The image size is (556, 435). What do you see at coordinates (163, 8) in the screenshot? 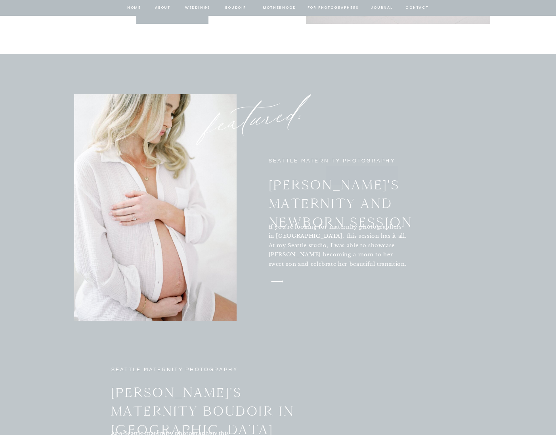
I see `a: about` at bounding box center [163, 8].